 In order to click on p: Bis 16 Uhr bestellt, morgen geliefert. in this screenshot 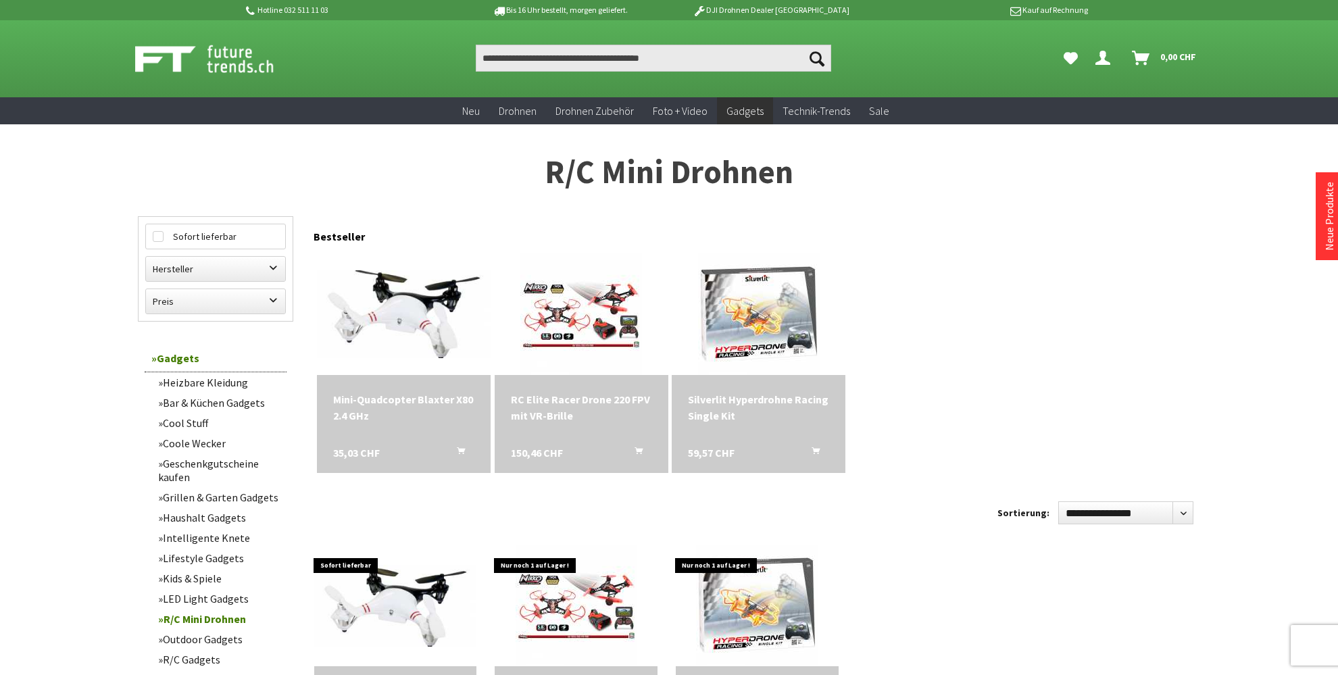, I will do `click(560, 10)`.